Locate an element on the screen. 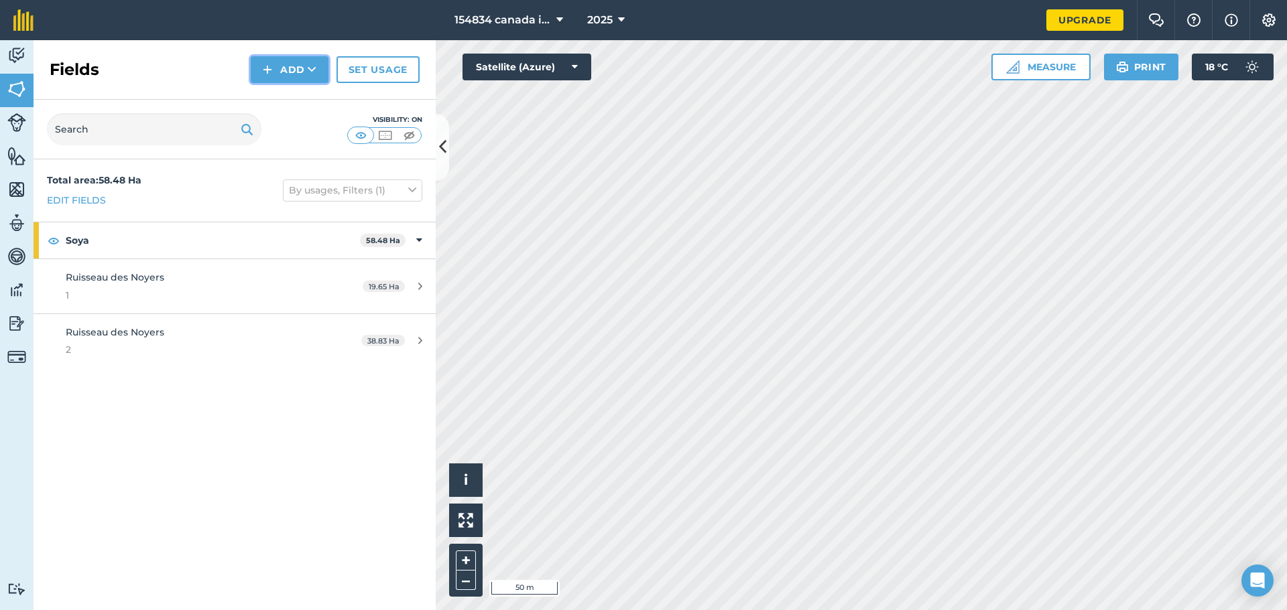  img: svg+xml;base64,PHN2ZyB4bWxucz0iaHR0cDovL3d3dy53My5vcmcvMjAwMC9zdmciIHdpZHRoPSIxNCIgaGVpZ2h0PSIyNC... is located at coordinates (267, 70).